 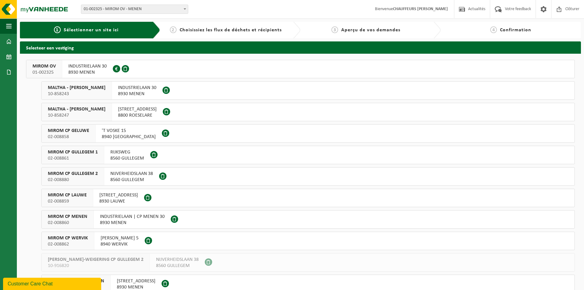 I want to click on span: 'T VOSKE 15, so click(x=129, y=131).